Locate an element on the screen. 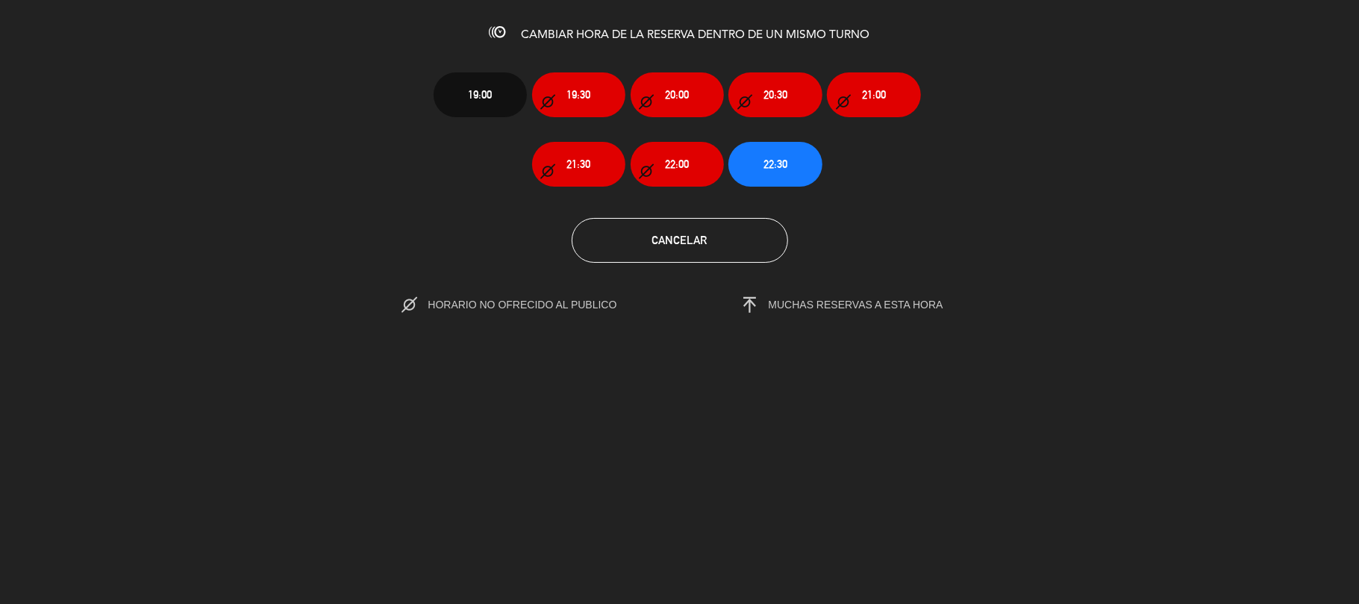  span: 22:30 is located at coordinates (775, 163).